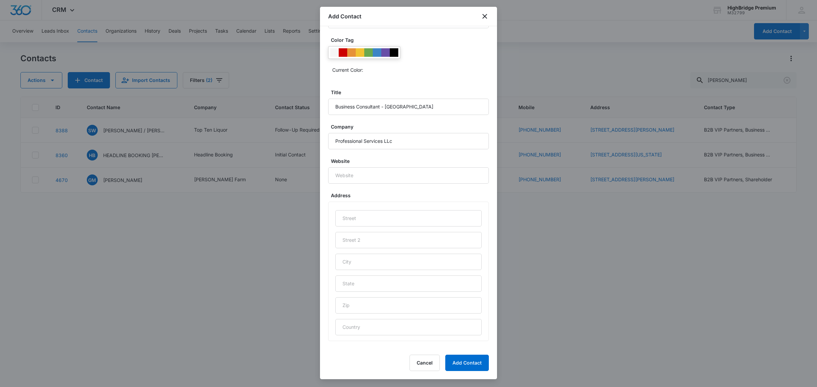 Image resolution: width=817 pixels, height=387 pixels. What do you see at coordinates (385, 52) in the screenshot?
I see `div: #674ea7` at bounding box center [385, 52].